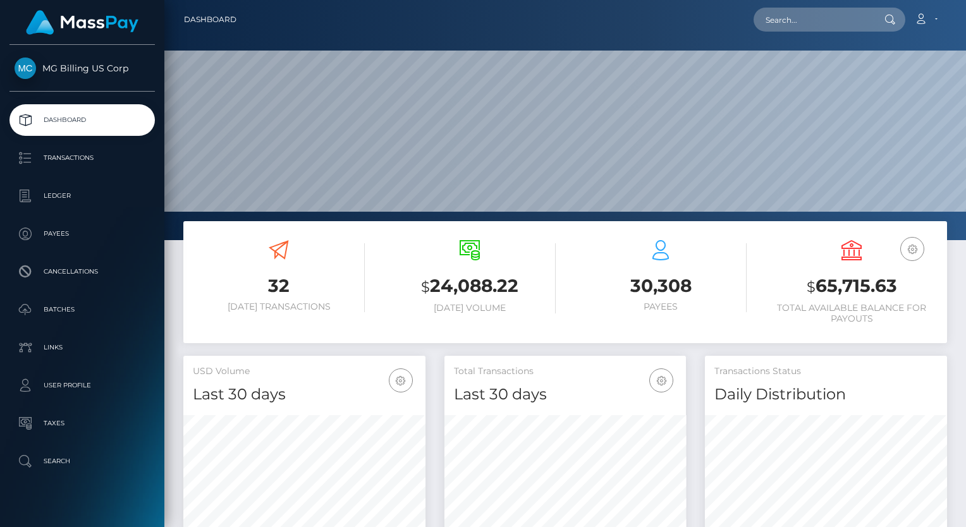 This screenshot has width=966, height=527. I want to click on input: Search..., so click(813, 20).